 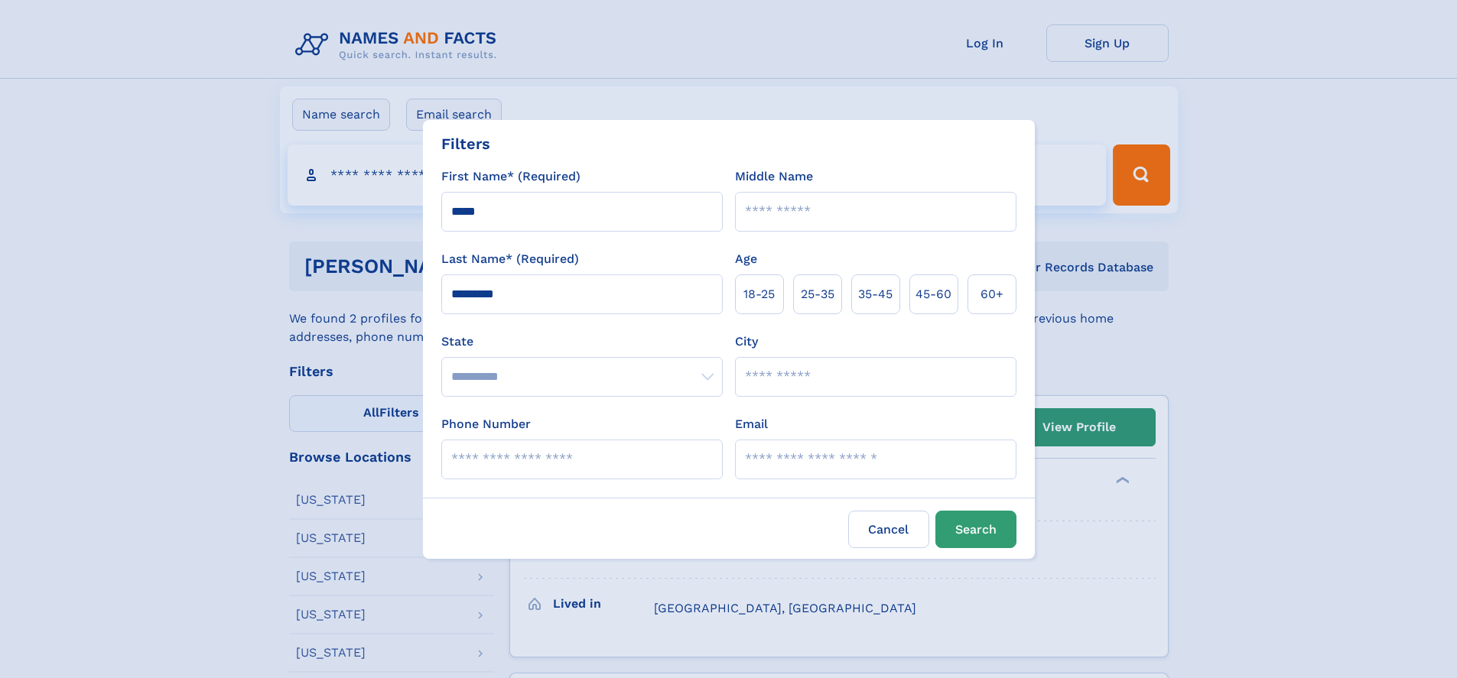 What do you see at coordinates (875, 294) in the screenshot?
I see `span: 35‑45` at bounding box center [875, 294].